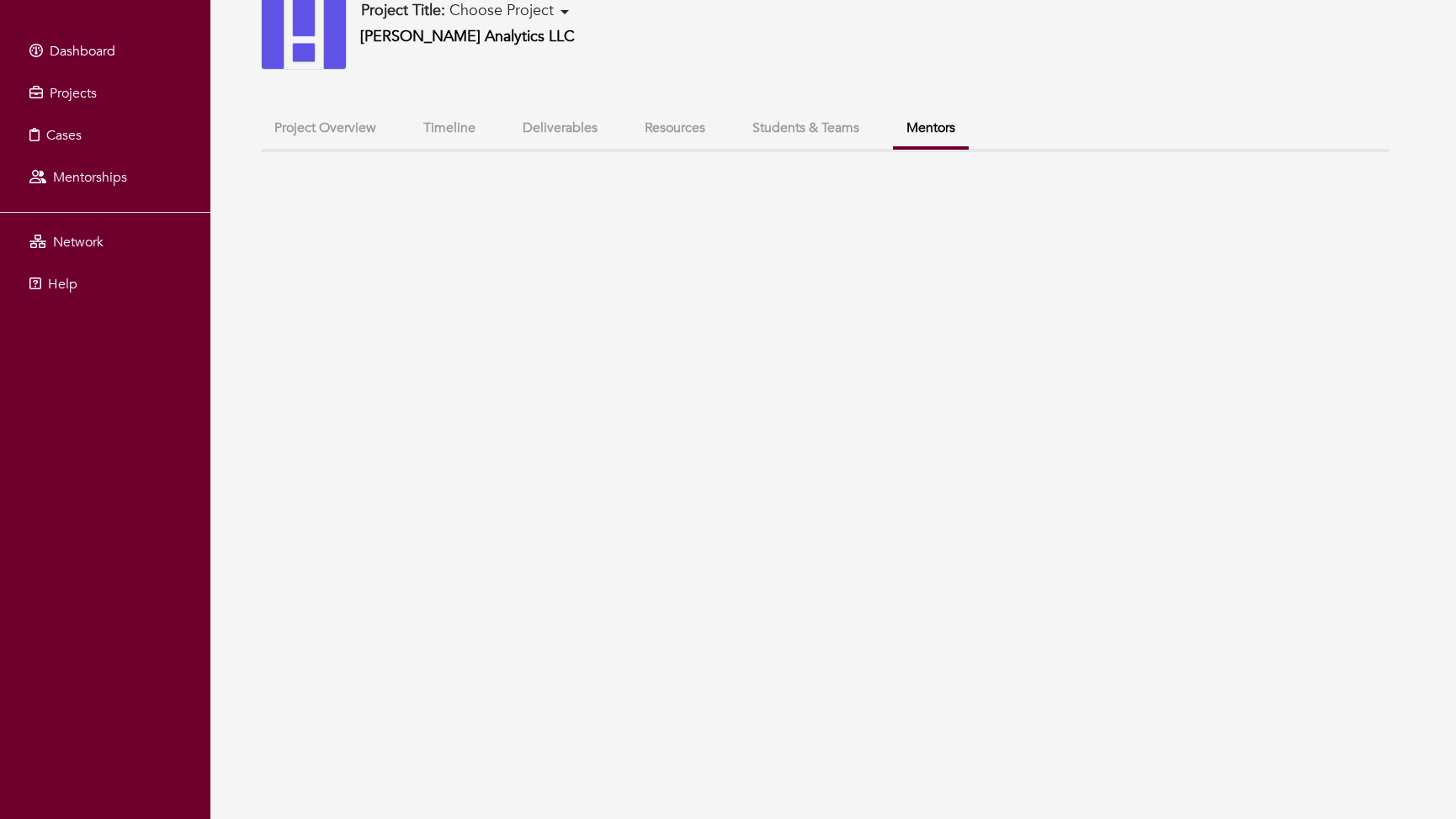 The image size is (1456, 819). I want to click on button: Deliverables, so click(560, 128).